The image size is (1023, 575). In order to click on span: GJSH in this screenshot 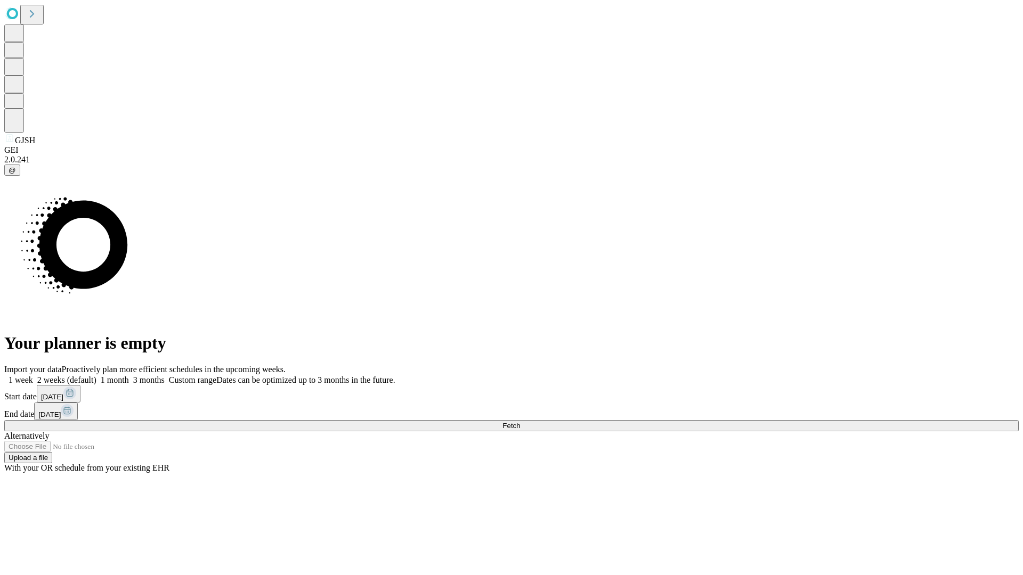, I will do `click(25, 140)`.